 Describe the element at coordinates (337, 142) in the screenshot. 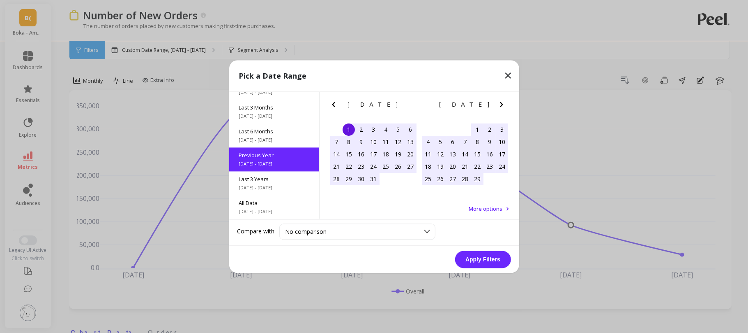

I see `div: Choose Sunday, January 7th, 2024` at that location.